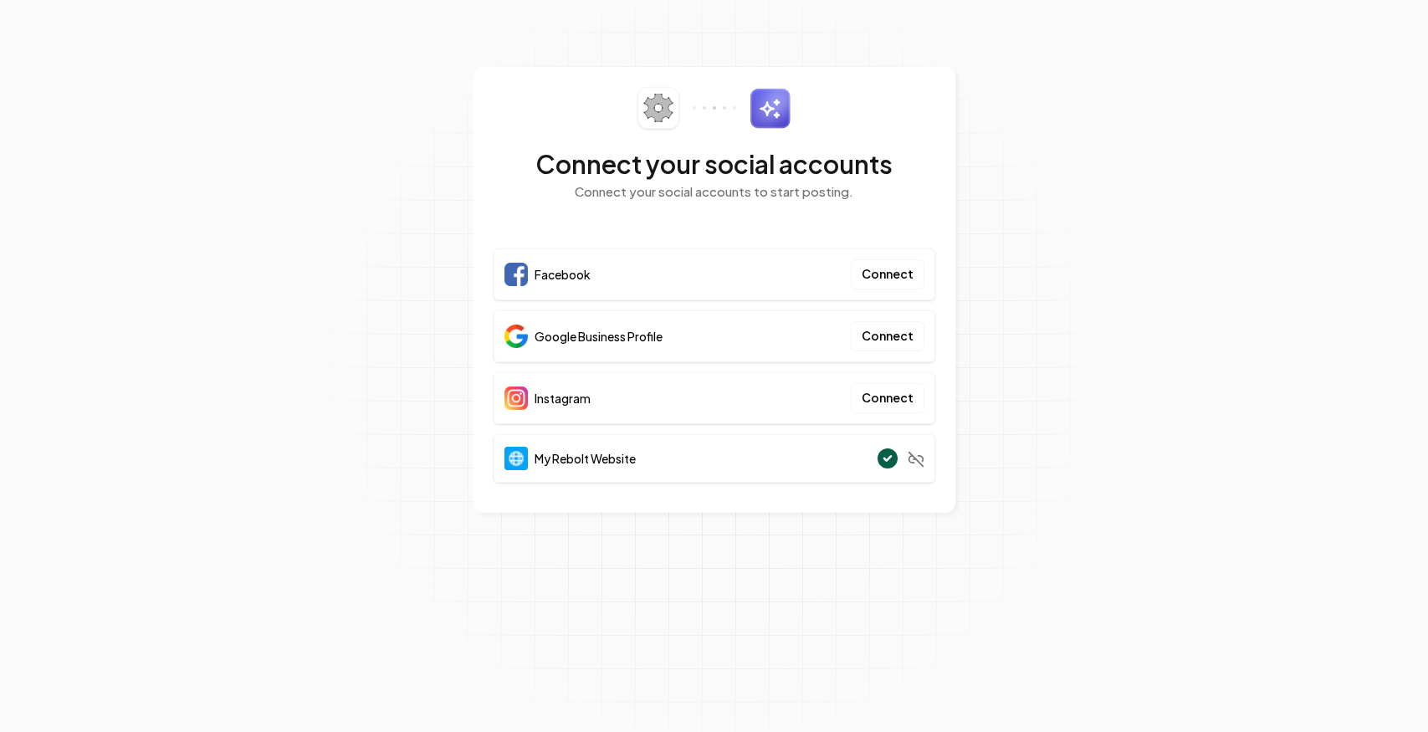 The image size is (1428, 732). What do you see at coordinates (516, 336) in the screenshot?
I see `img: Google` at bounding box center [516, 336].